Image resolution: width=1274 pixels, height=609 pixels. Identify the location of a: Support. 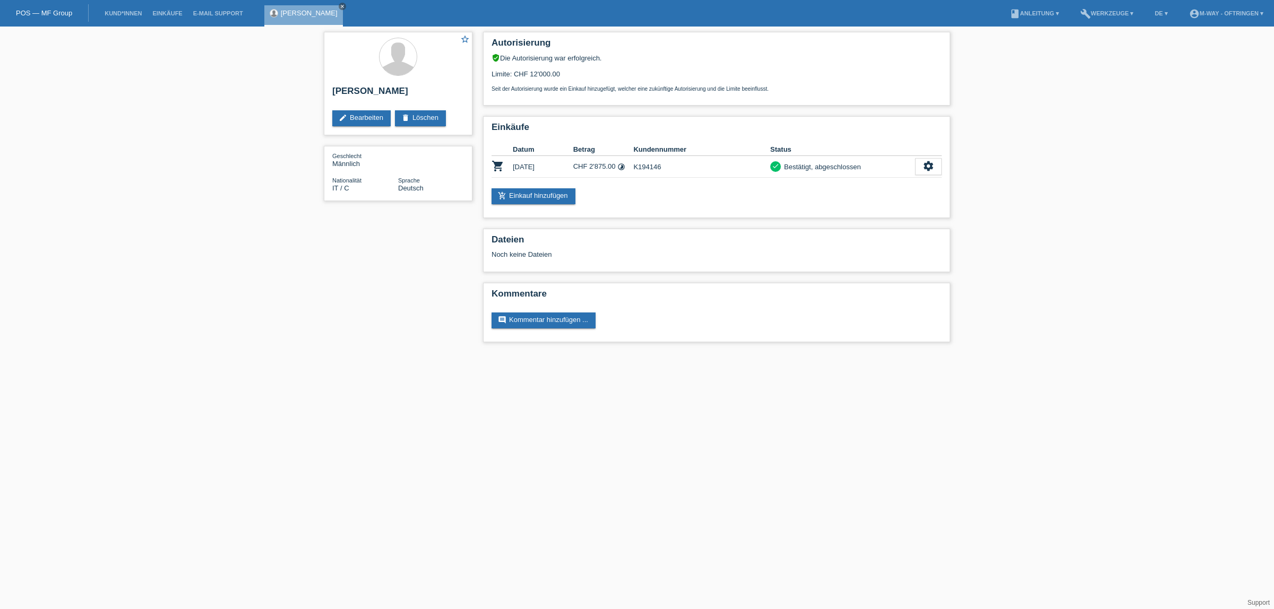
(1259, 603).